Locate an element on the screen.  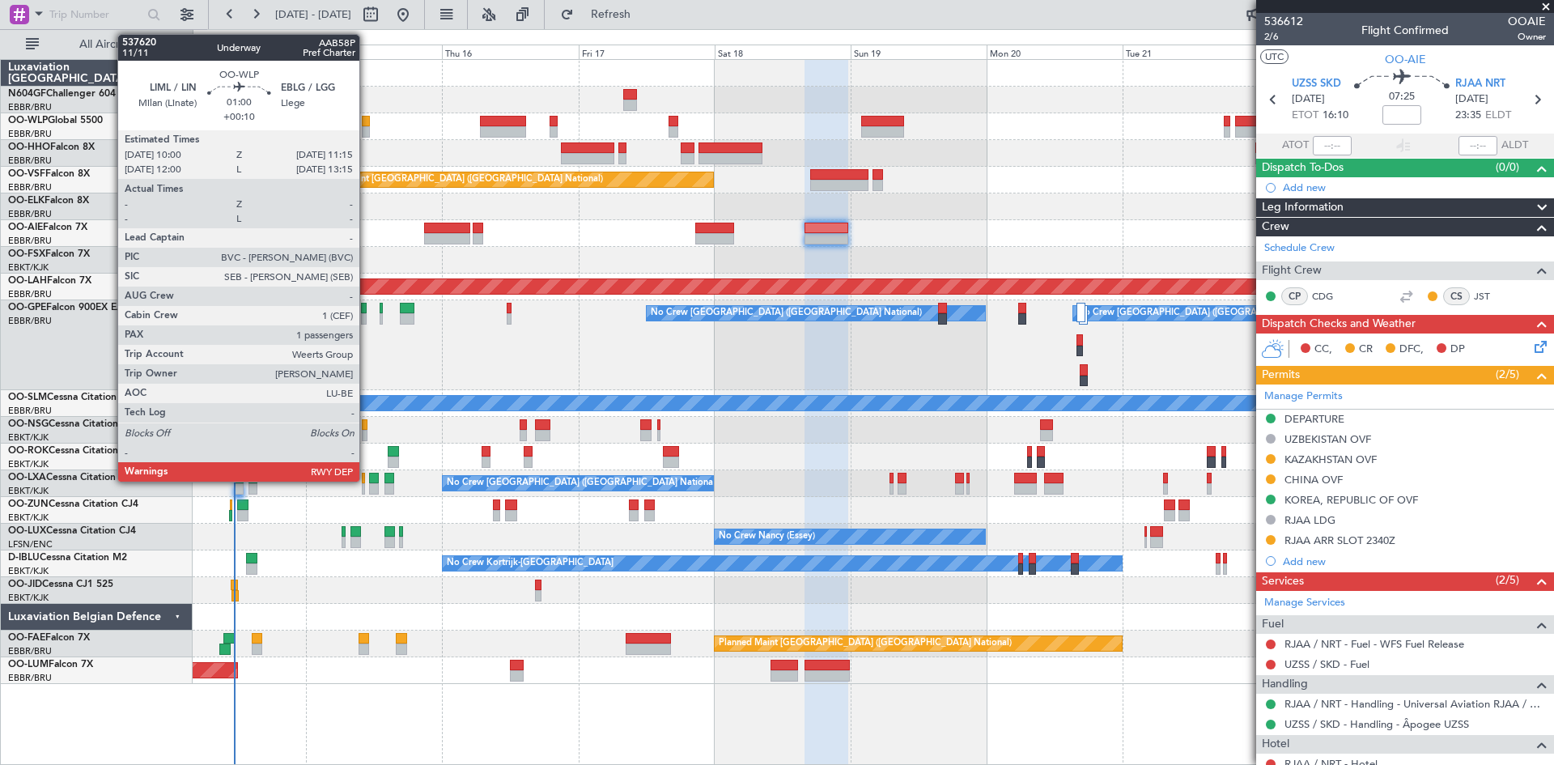
a: OO-LUXCessna Citation CJ4 is located at coordinates (72, 531).